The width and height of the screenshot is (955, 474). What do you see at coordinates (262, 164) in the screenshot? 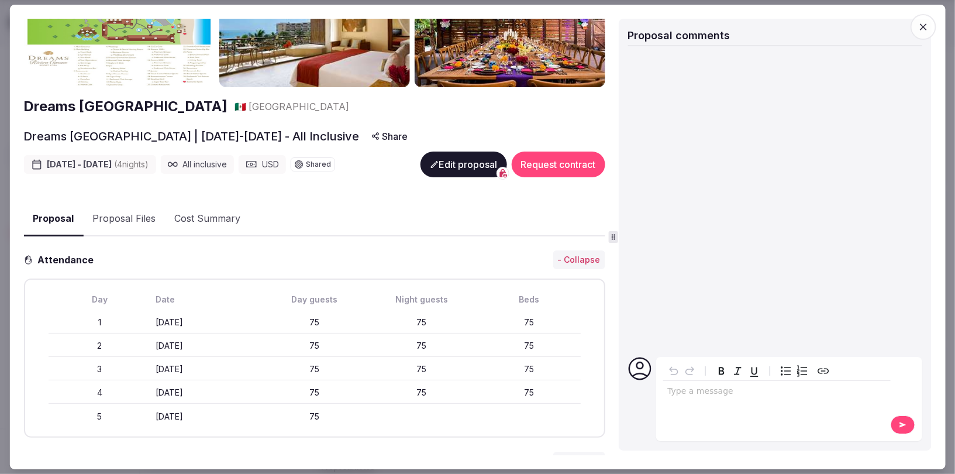
I see `div: USD` at bounding box center [262, 164].